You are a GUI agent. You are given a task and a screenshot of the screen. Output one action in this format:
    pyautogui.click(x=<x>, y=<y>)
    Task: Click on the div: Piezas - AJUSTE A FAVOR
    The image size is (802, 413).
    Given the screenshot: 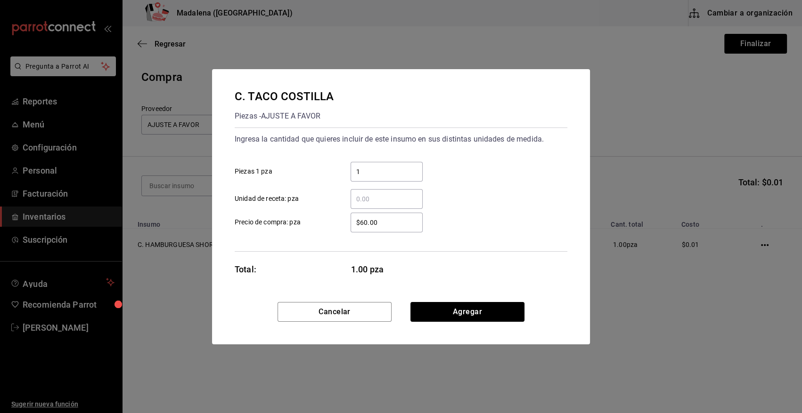 What is the action you would take?
    pyautogui.click(x=284, y=116)
    